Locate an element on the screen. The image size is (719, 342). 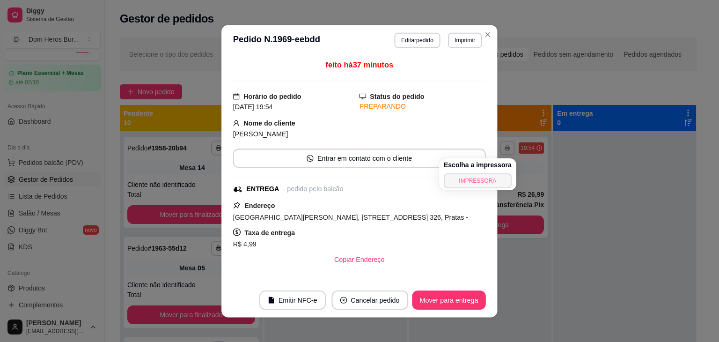
span: user is located at coordinates (236, 123).